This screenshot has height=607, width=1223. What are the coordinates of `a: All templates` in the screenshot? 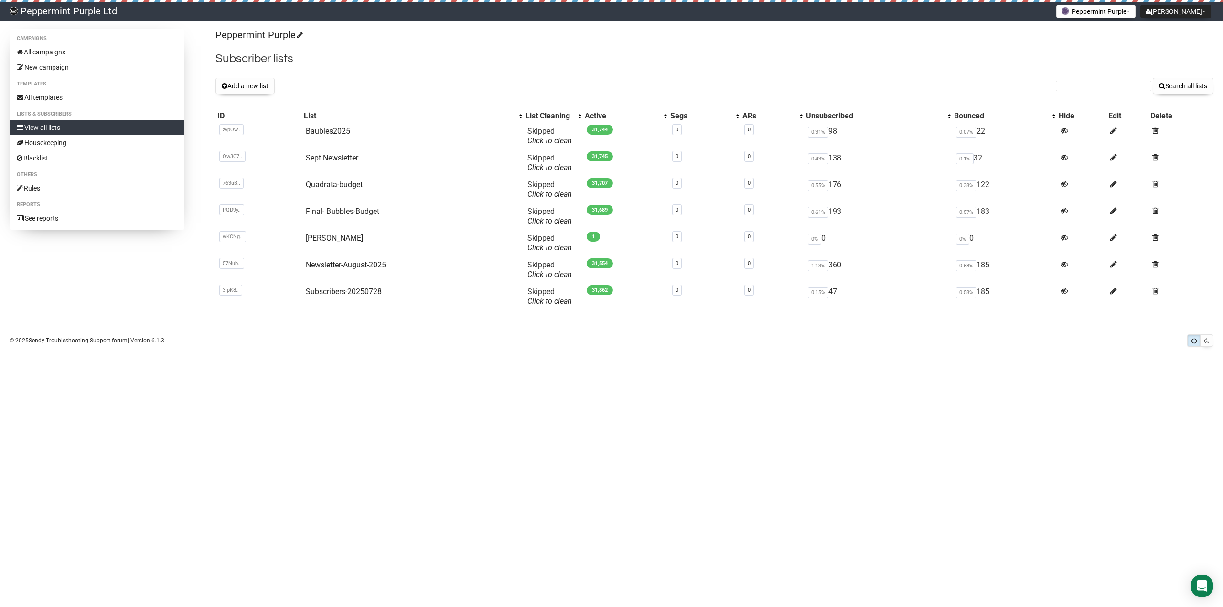 It's located at (97, 97).